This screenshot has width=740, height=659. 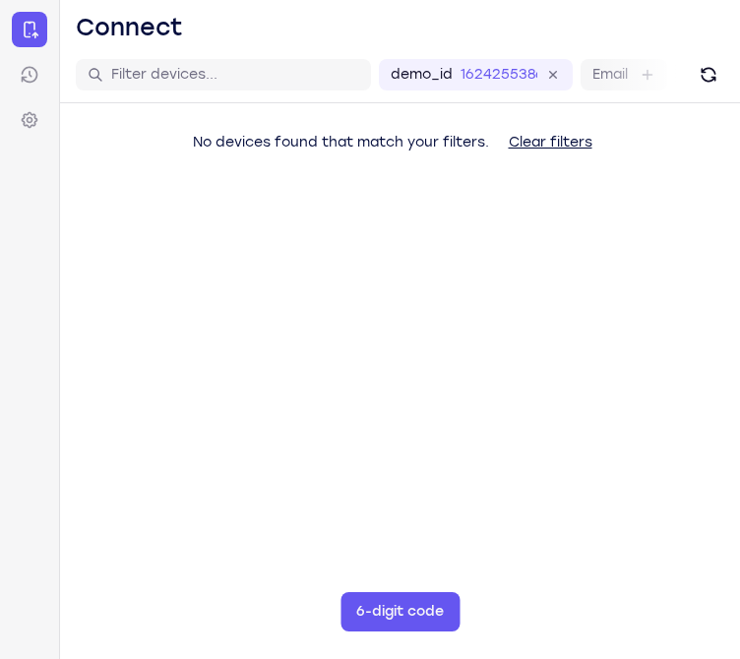 What do you see at coordinates (550, 143) in the screenshot?
I see `button: Clear filters` at bounding box center [550, 143].